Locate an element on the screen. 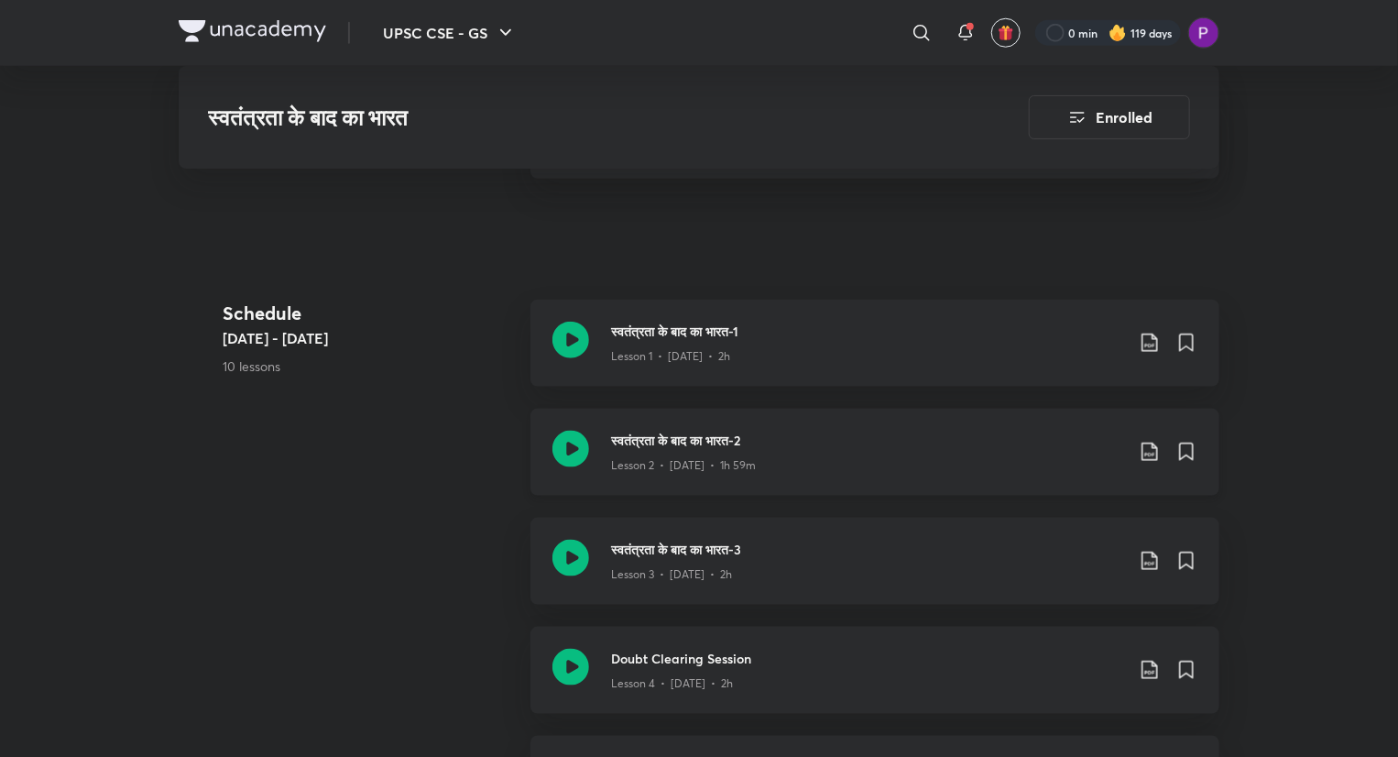  img: avatar is located at coordinates (1006, 33).